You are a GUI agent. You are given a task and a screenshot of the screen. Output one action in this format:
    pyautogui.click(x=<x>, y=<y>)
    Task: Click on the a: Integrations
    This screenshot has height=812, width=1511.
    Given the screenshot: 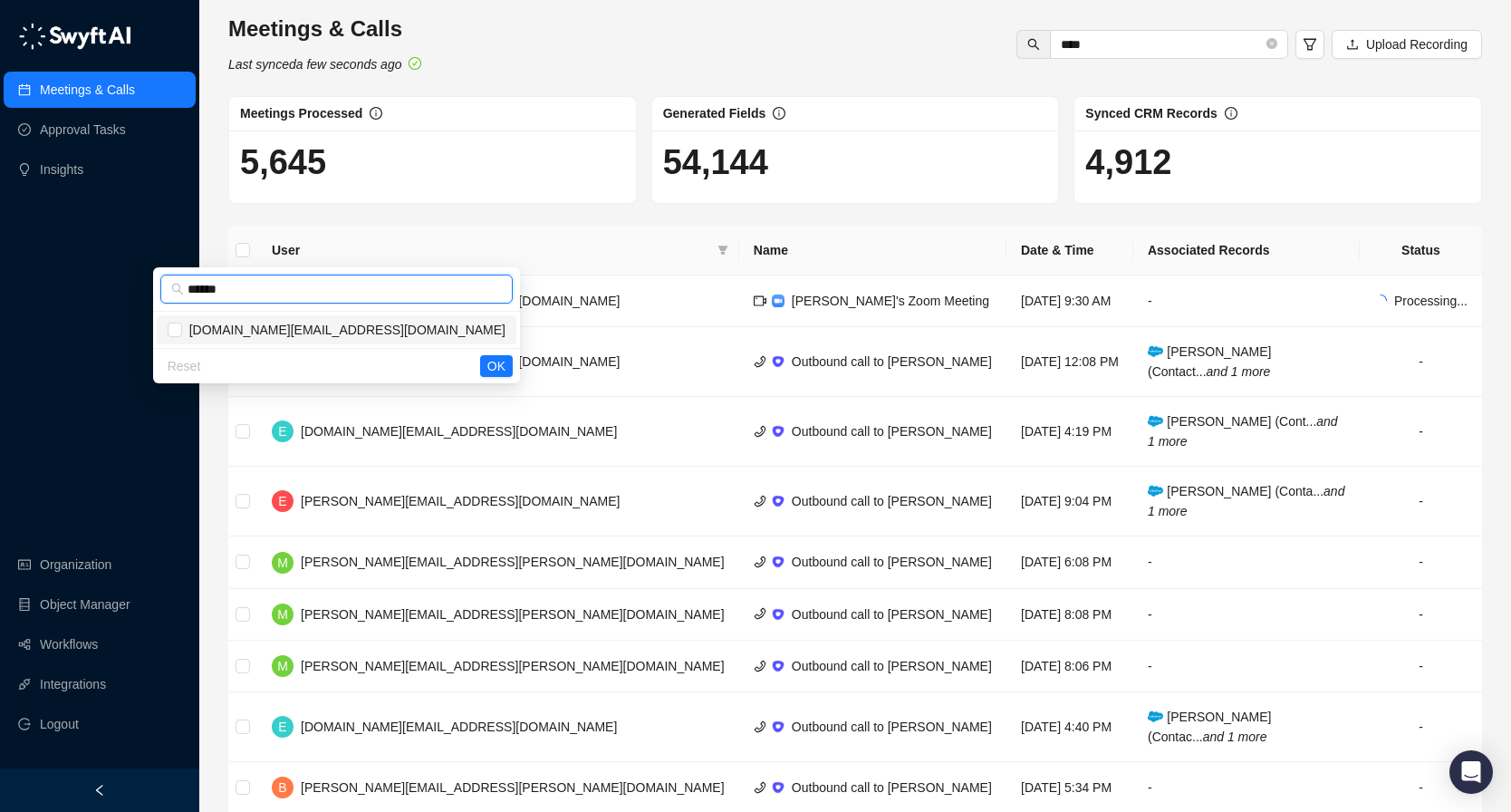 What is the action you would take?
    pyautogui.click(x=73, y=684)
    